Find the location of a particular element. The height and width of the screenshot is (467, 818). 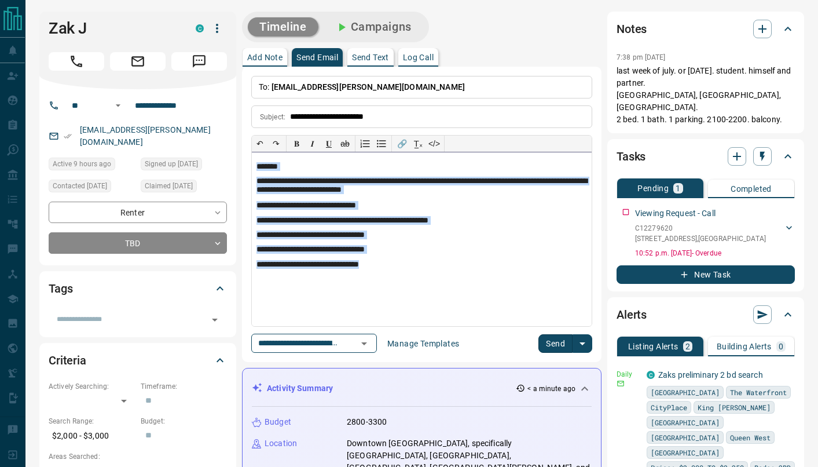

button: 𝑰 is located at coordinates (313, 144).